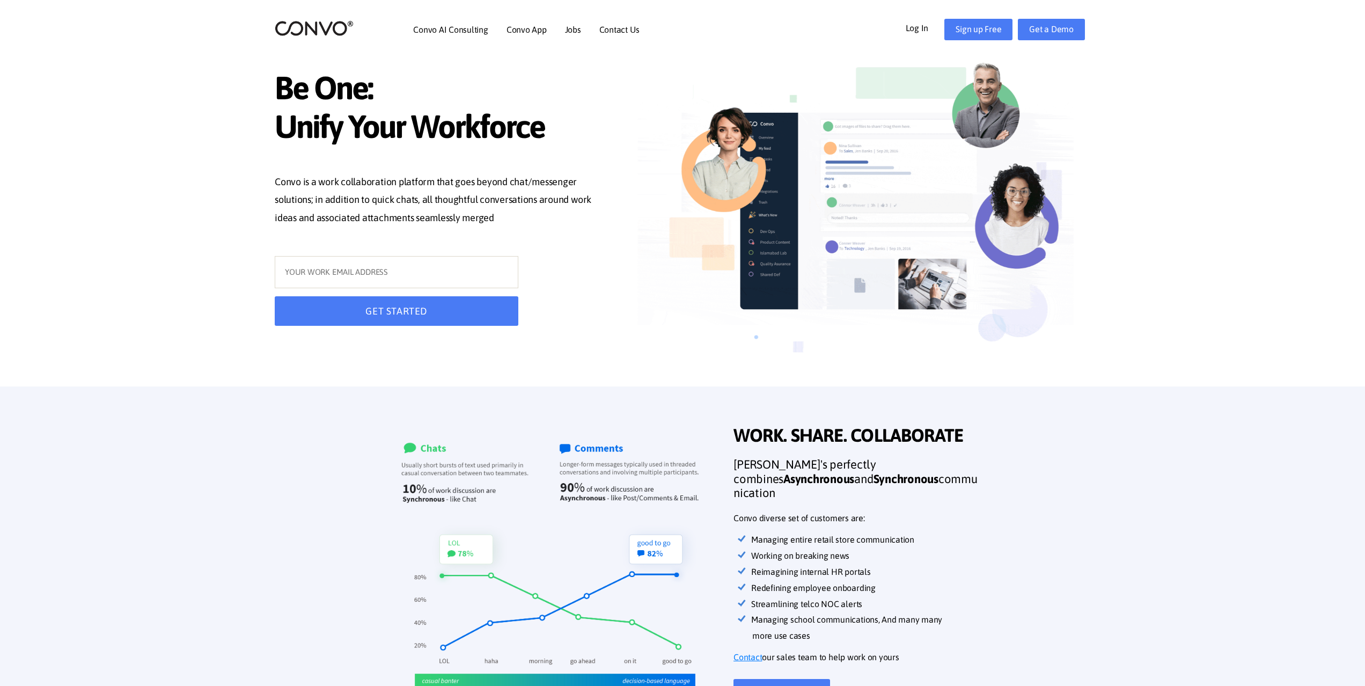 This screenshot has width=1365, height=686. What do you see at coordinates (397, 272) in the screenshot?
I see `input: YOUR WORK EMAIL ADDRESS` at bounding box center [397, 272].